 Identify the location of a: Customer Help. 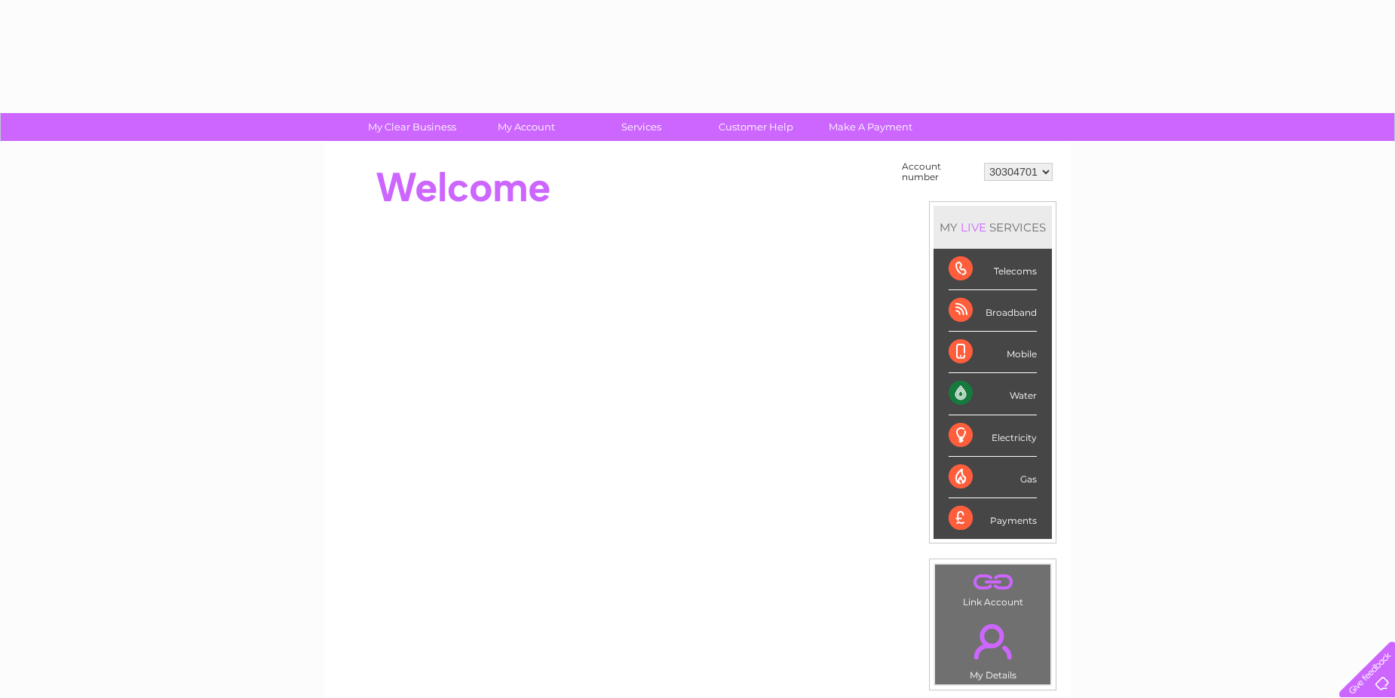
(756, 127).